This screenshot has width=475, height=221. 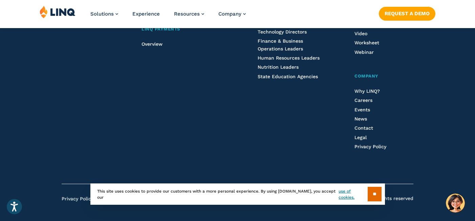 I want to click on a: Technology Directors, so click(x=282, y=32).